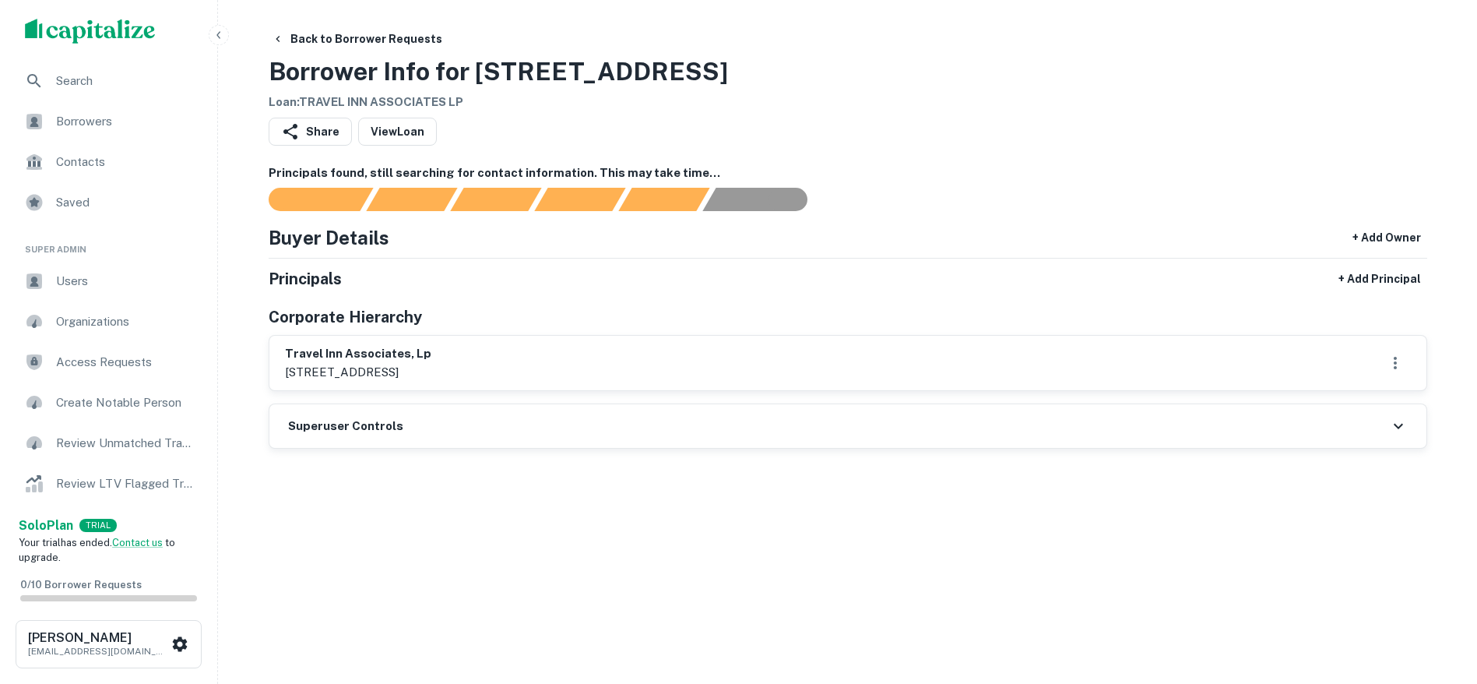 Image resolution: width=1477 pixels, height=684 pixels. I want to click on button: + Add Owner, so click(1387, 237).